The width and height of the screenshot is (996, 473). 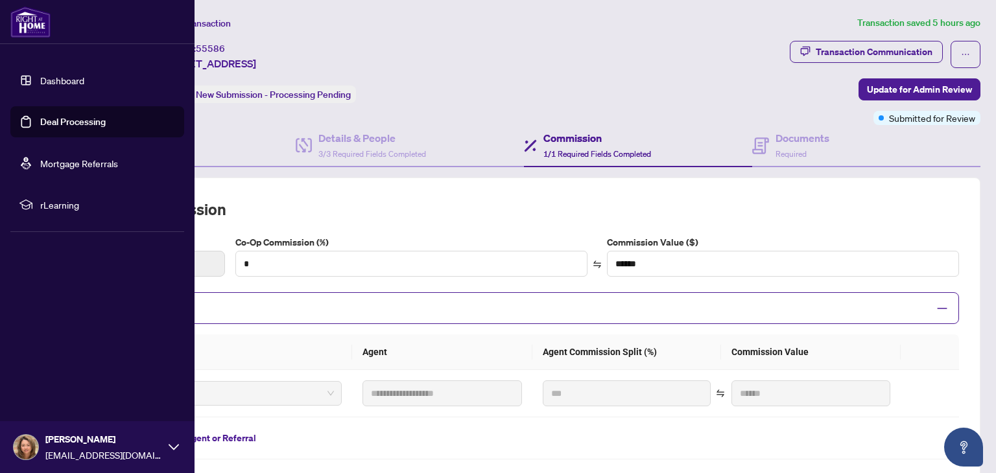 I want to click on span: 1/1 Required Fields Completed, so click(x=597, y=154).